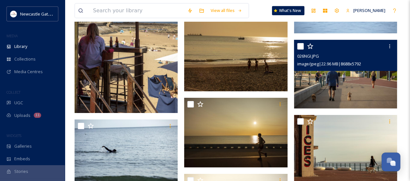 This screenshot has width=410, height=181. Describe the element at coordinates (14, 14) in the screenshot. I see `img: DqD9wEUd_400x400.jpg` at that location.